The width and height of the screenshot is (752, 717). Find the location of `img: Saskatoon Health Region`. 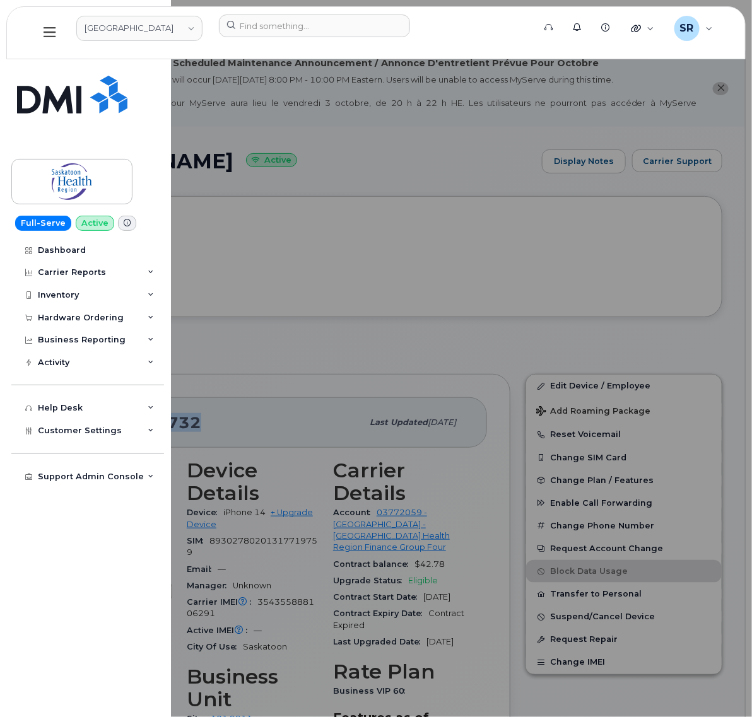

img: Saskatoon Health Region is located at coordinates (72, 182).